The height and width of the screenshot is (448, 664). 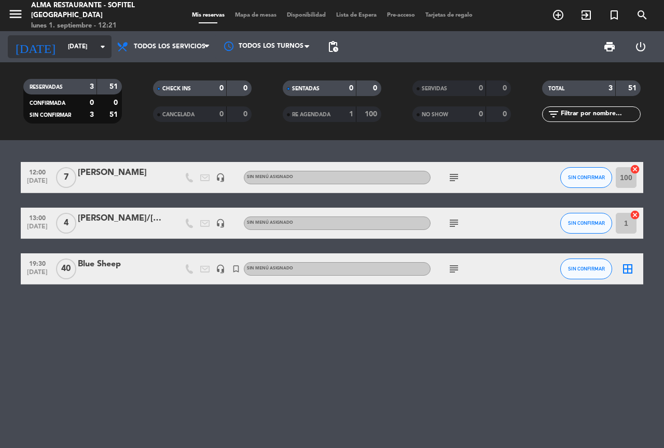 I want to click on span: 12:00, so click(x=37, y=171).